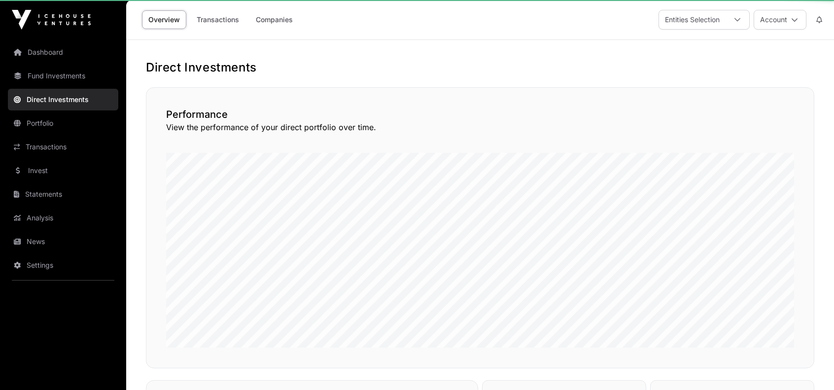  Describe the element at coordinates (63, 100) in the screenshot. I see `a: Direct Investments` at that location.